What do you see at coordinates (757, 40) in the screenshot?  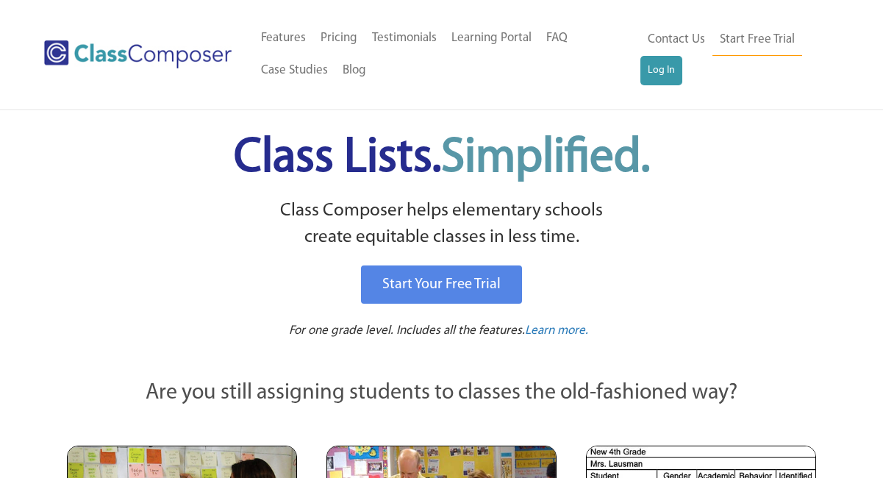 I see `a: Start Free Trial` at bounding box center [757, 40].